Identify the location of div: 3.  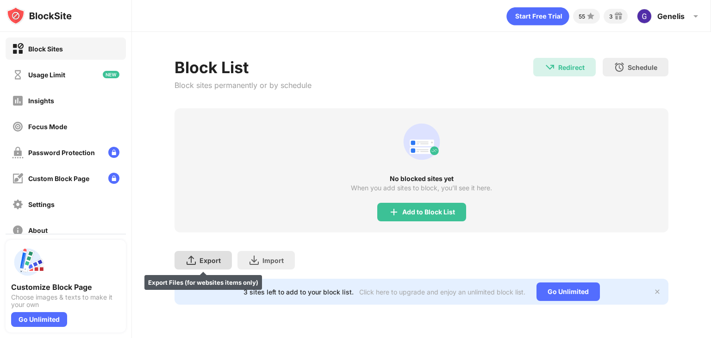
(611, 16).